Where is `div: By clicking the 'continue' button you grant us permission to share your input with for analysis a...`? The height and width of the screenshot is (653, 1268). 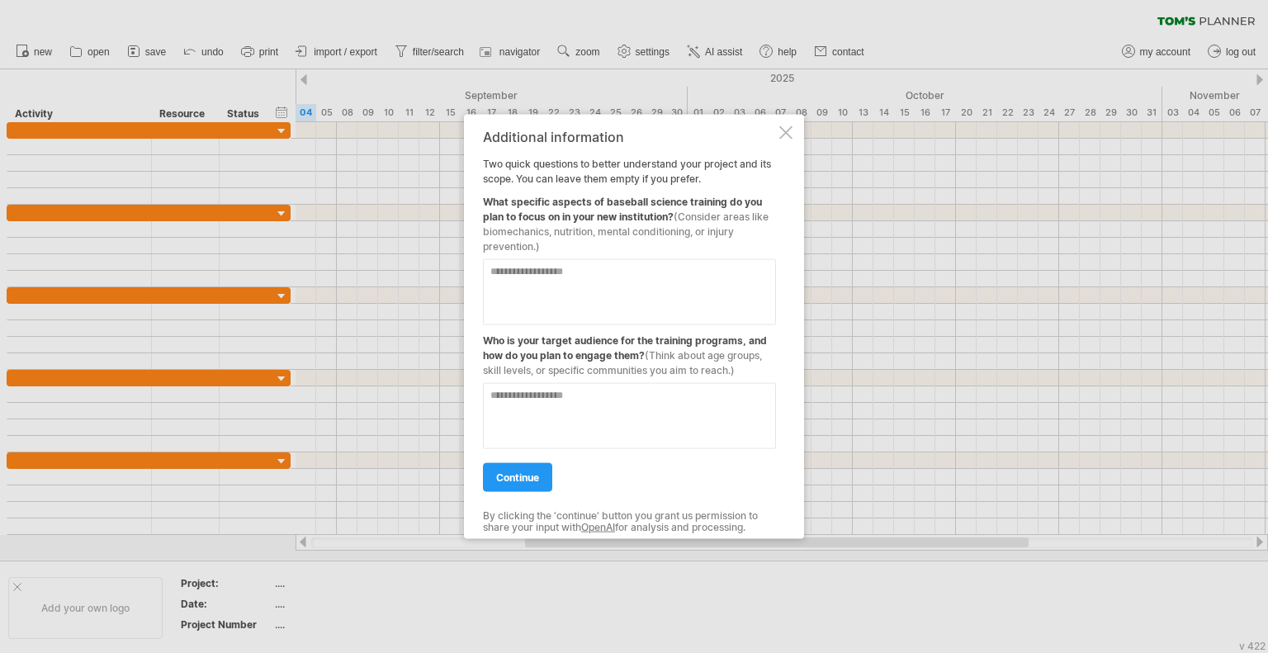 div: By clicking the 'continue' button you grant us permission to share your input with for analysis a... is located at coordinates (629, 521).